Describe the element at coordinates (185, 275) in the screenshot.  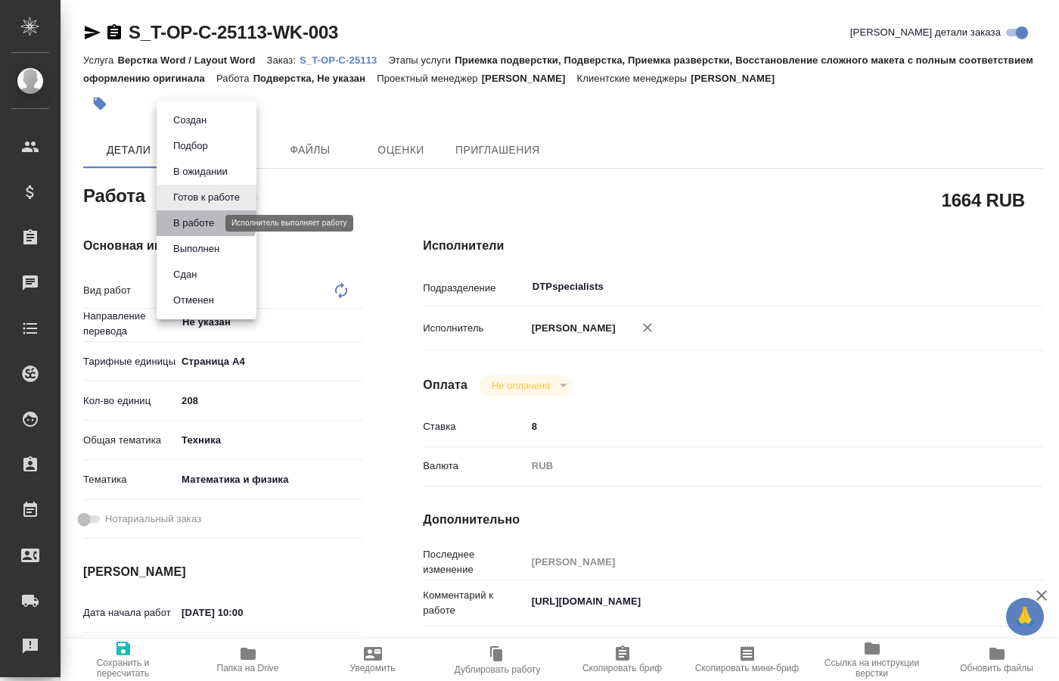
I see `button: Сдан` at that location.